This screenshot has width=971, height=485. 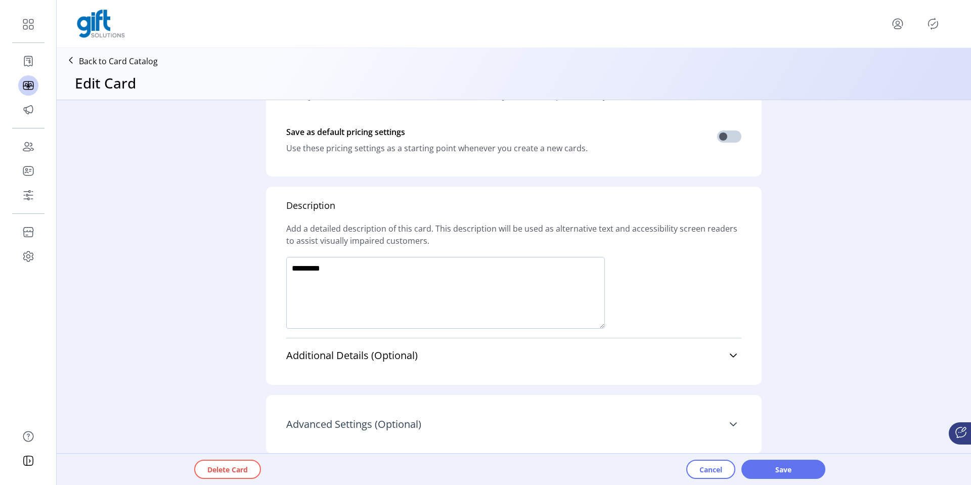 What do you see at coordinates (710, 469) in the screenshot?
I see `button: Cancel` at bounding box center [710, 469].